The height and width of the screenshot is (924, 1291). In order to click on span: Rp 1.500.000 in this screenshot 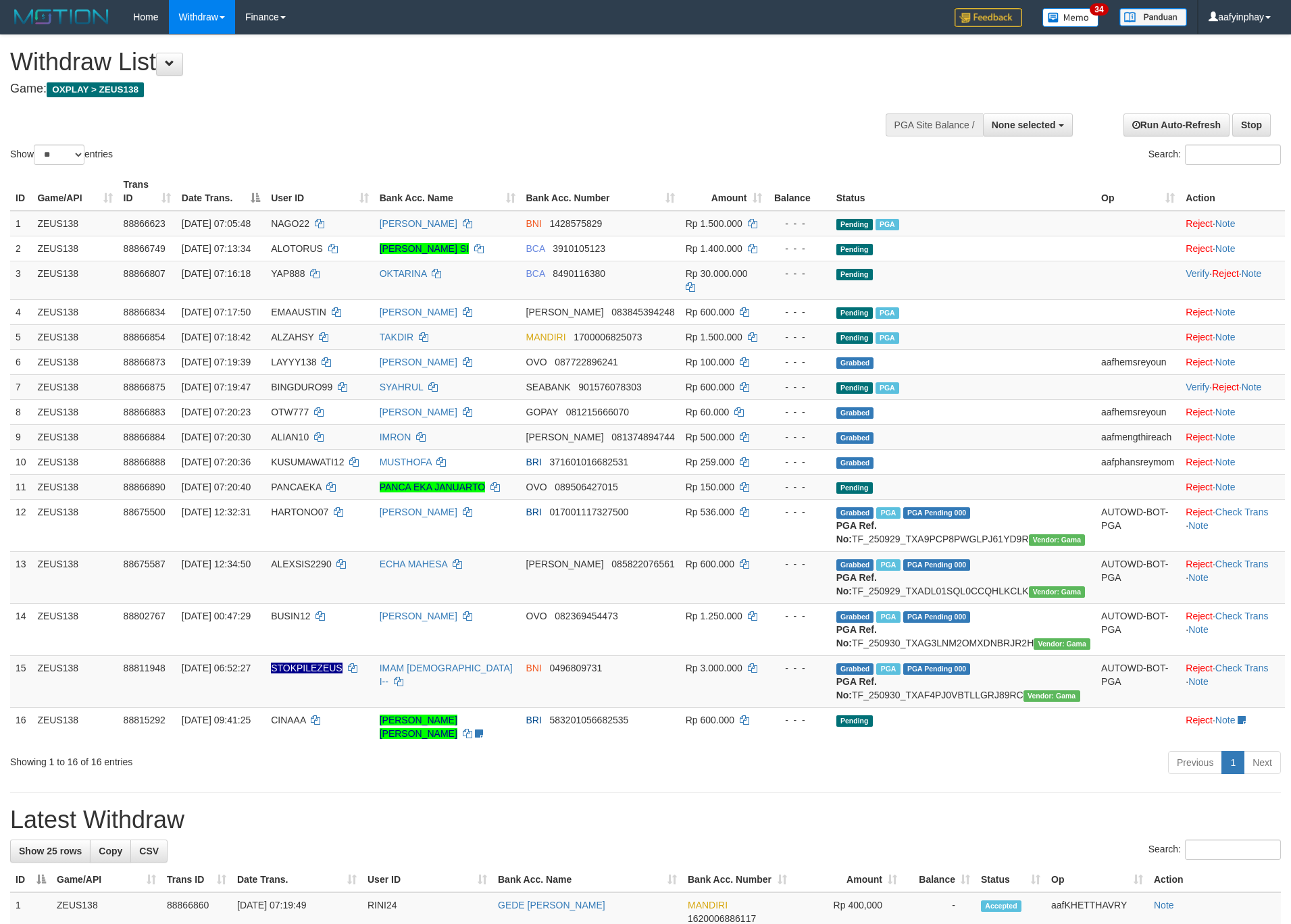, I will do `click(714, 337)`.